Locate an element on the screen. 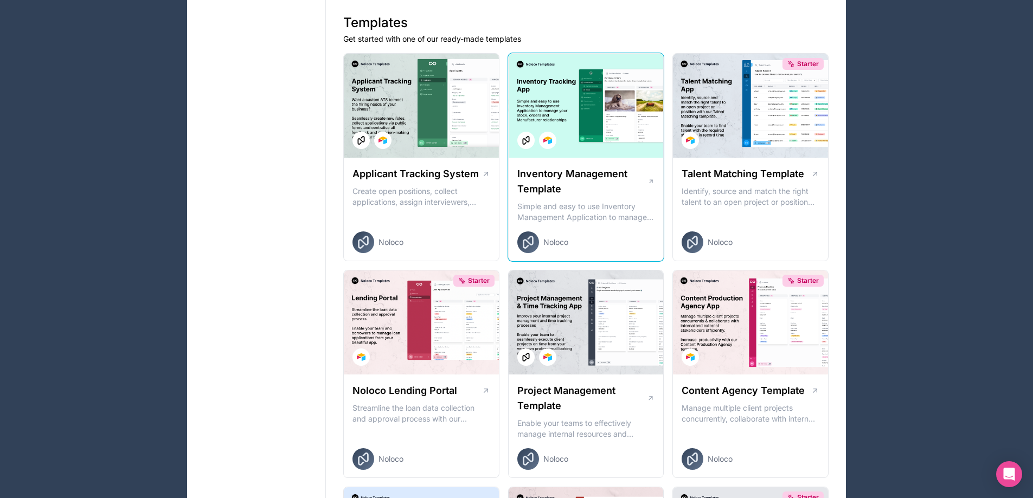  h1: Talent Matching Template is located at coordinates (743, 174).